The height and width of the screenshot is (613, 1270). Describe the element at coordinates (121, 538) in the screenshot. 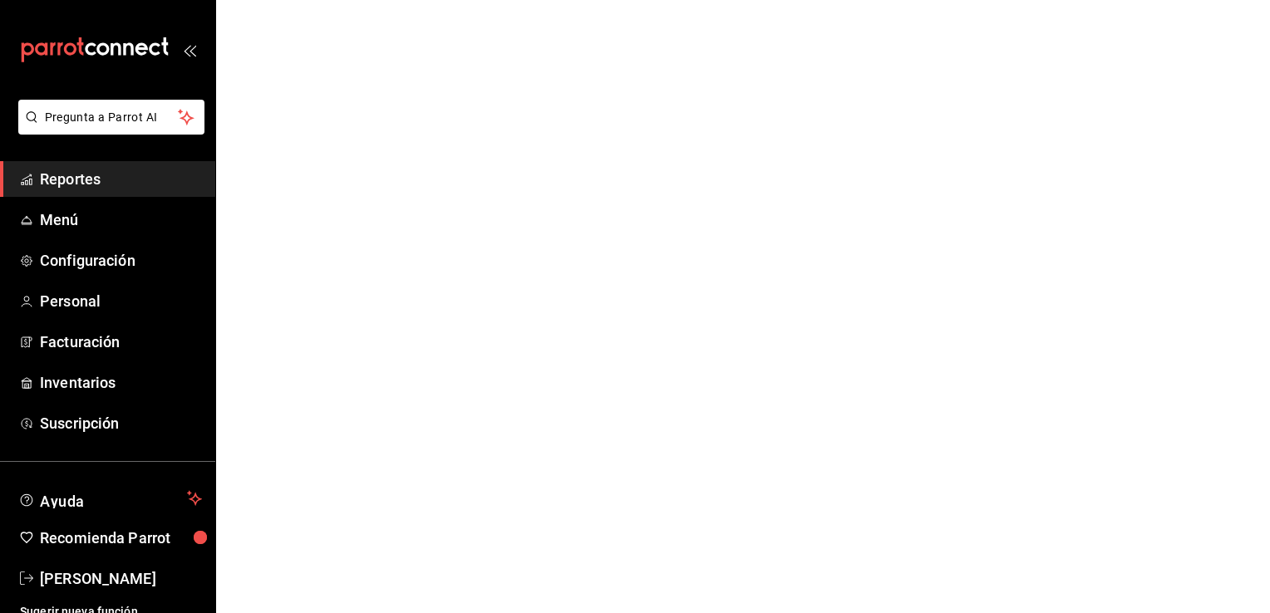

I see `span: Recomienda Parrot` at that location.